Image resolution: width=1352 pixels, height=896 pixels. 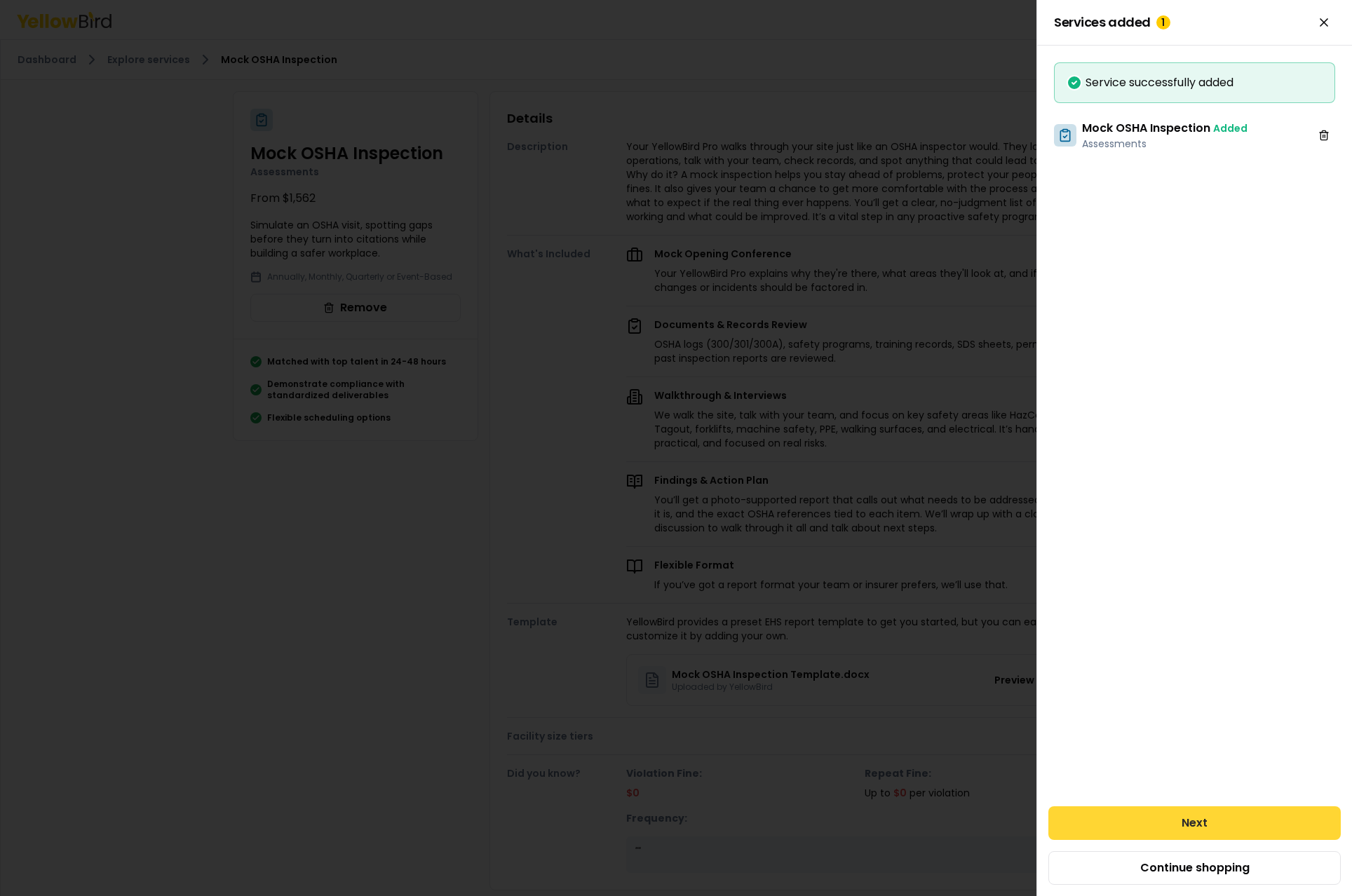 I want to click on button: Next, so click(x=1194, y=823).